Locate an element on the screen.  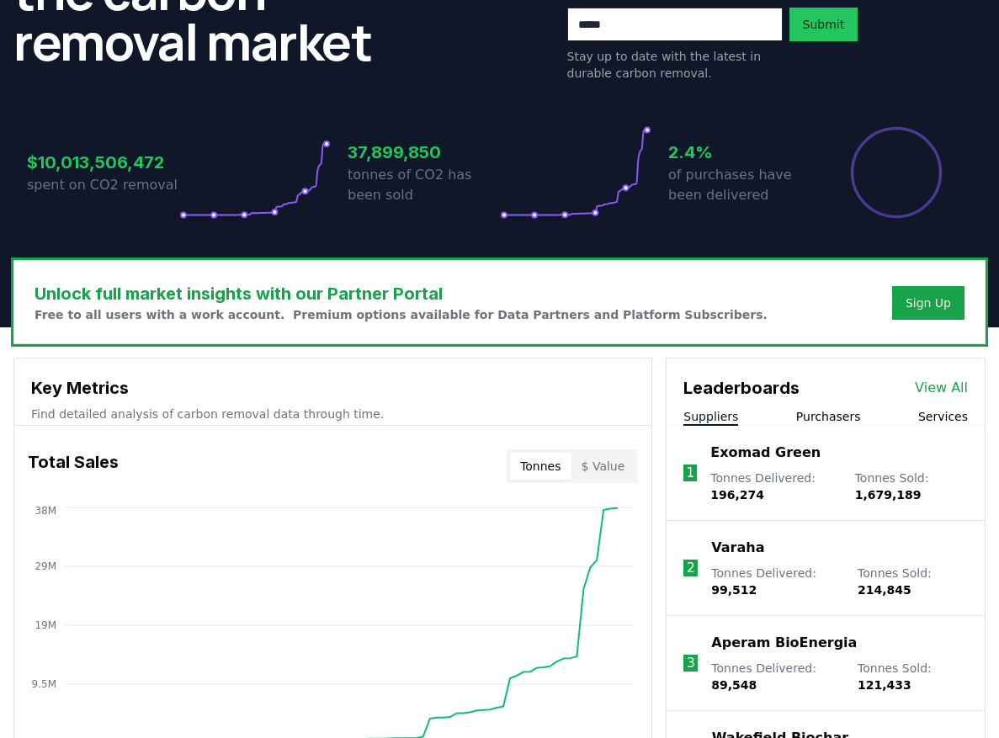
tspan: 9.5M is located at coordinates (44, 684).